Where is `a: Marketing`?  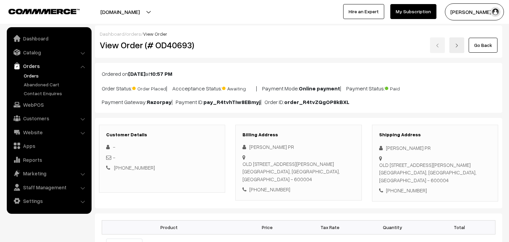
a: Marketing is located at coordinates (49, 173).